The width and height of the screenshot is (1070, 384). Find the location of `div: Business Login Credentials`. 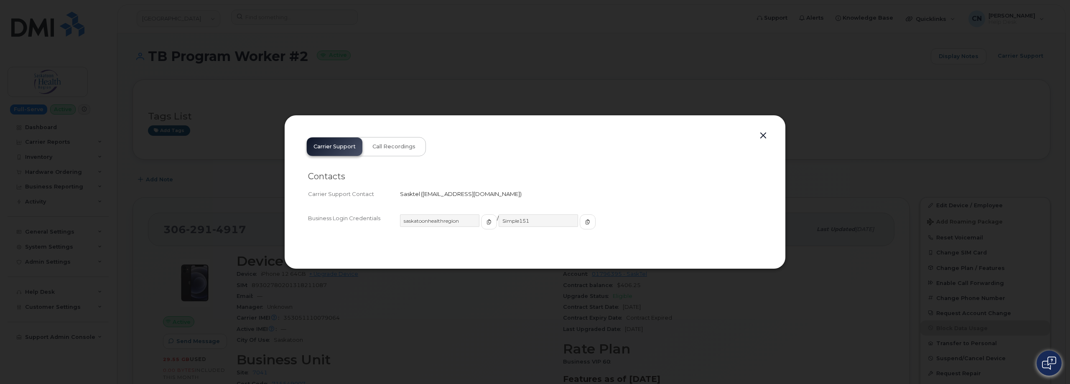

div: Business Login Credentials is located at coordinates (354, 226).